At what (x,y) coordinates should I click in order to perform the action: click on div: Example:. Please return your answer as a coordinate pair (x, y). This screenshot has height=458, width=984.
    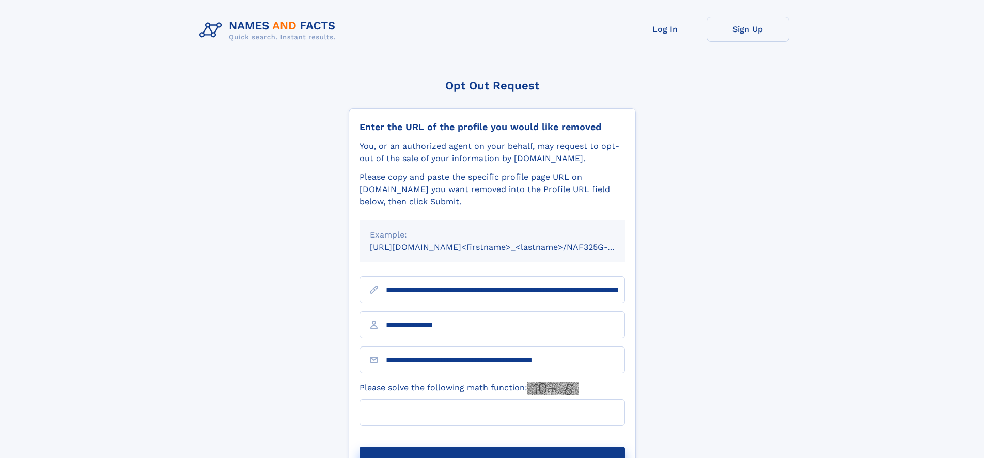
    Looking at the image, I should click on (492, 235).